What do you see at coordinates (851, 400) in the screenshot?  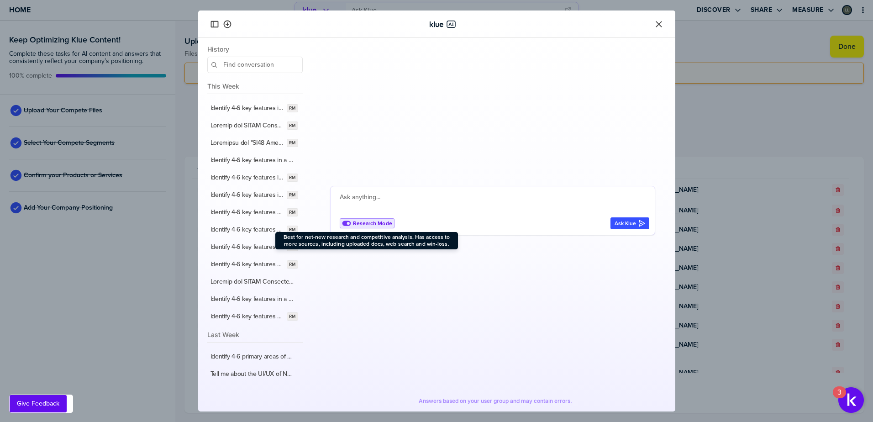 I see `button: Open Resource Center, 3 new notifications` at bounding box center [851, 400].